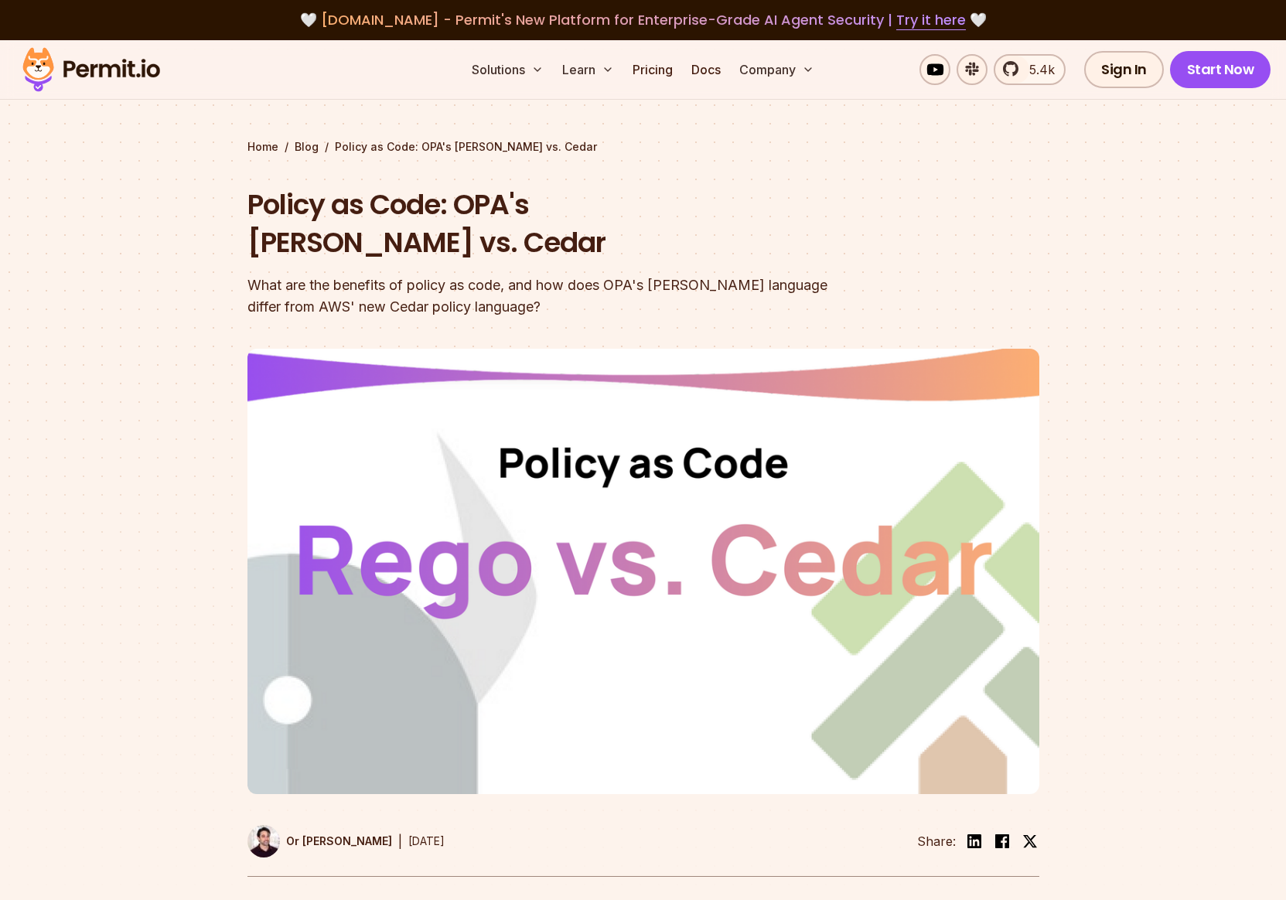  Describe the element at coordinates (936, 841) in the screenshot. I see `li: Share:` at that location.